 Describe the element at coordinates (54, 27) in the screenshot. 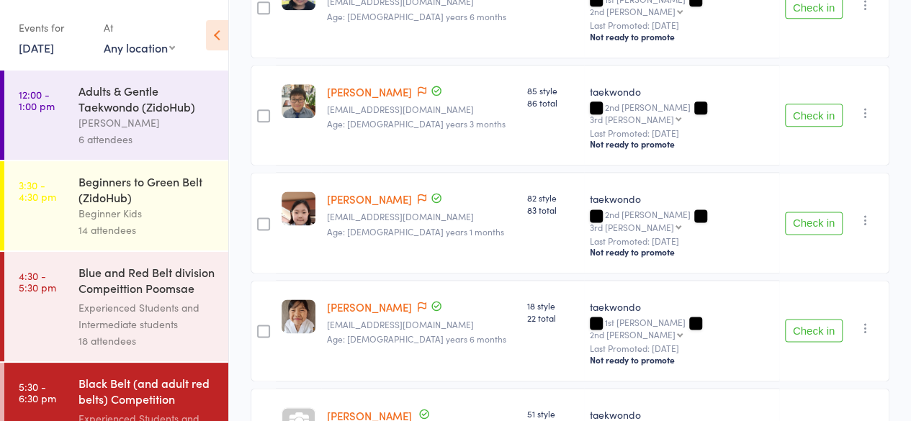

I see `div: Events for` at that location.